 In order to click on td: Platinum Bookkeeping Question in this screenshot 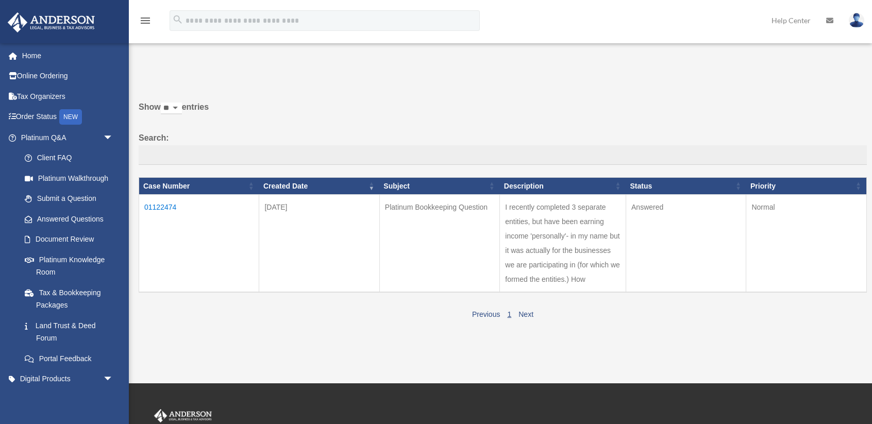, I will do `click(439, 244)`.